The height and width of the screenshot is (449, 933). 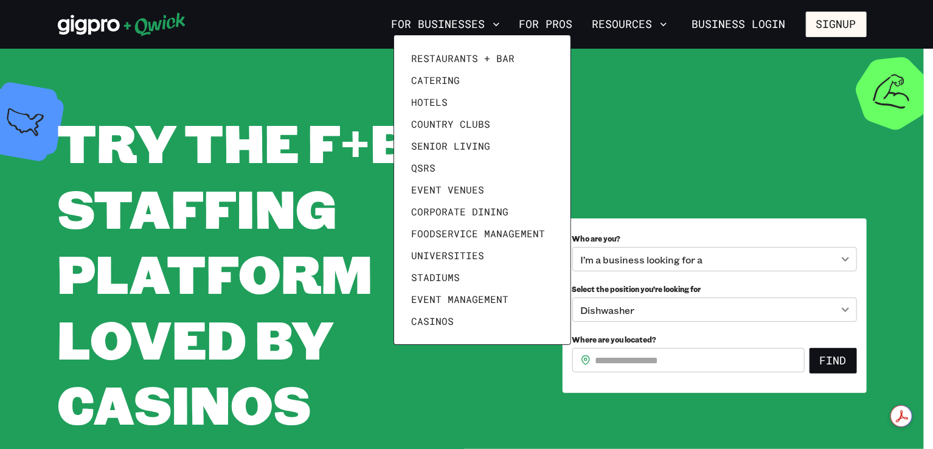 I want to click on span: QSRs, so click(x=424, y=168).